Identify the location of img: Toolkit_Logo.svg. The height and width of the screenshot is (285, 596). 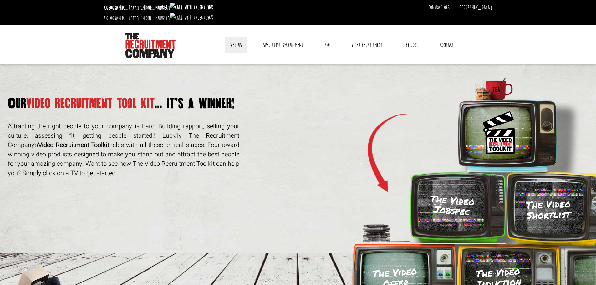
(499, 132).